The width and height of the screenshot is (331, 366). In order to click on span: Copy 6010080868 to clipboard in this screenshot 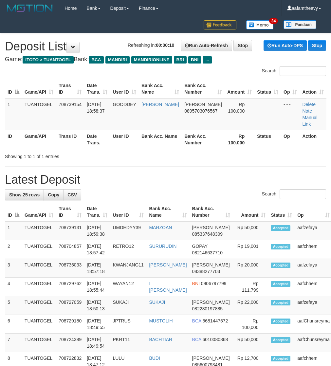, I will do `click(215, 339)`.